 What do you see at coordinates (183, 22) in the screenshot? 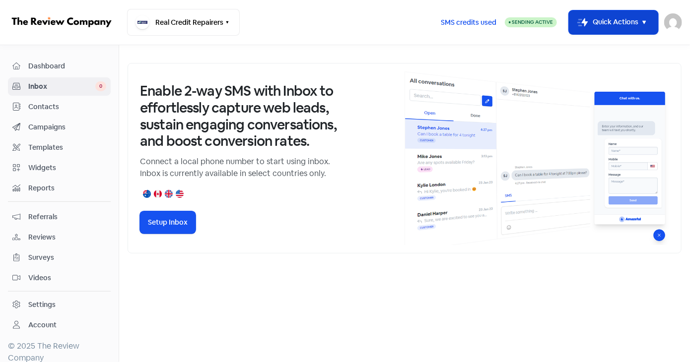
I see `button: Real Credit Repairers` at bounding box center [183, 22].